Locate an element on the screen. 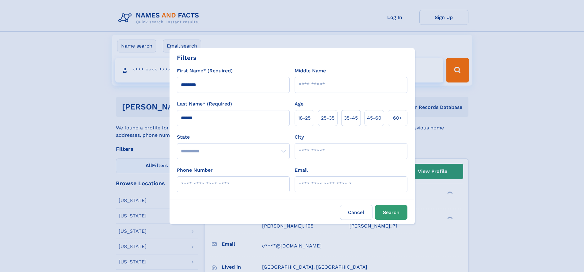  label: Middle Name is located at coordinates (310, 71).